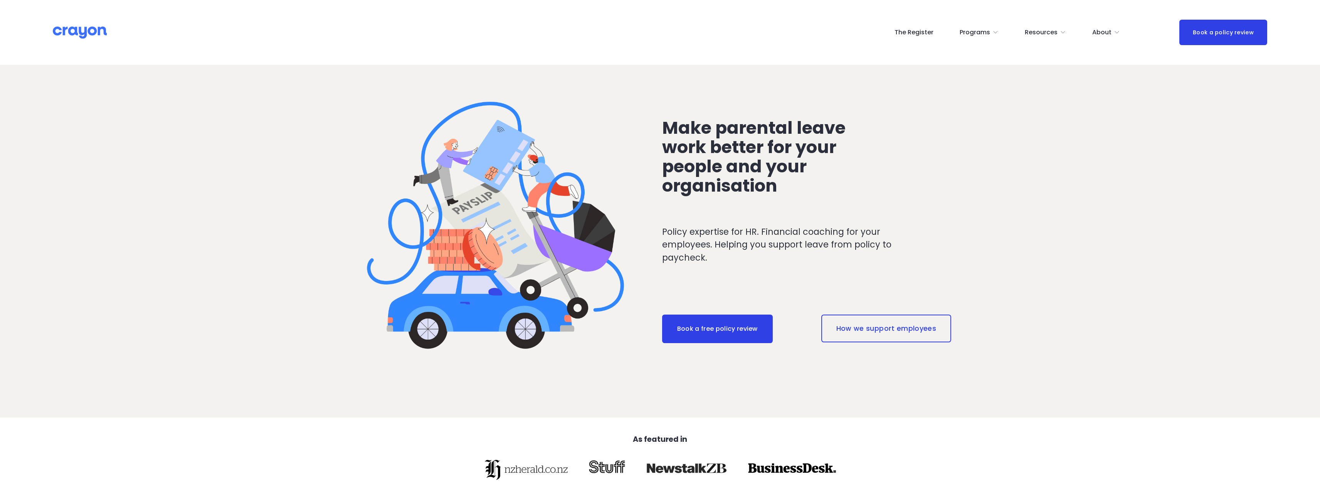 The width and height of the screenshot is (1320, 490). I want to click on span: Programs, so click(975, 32).